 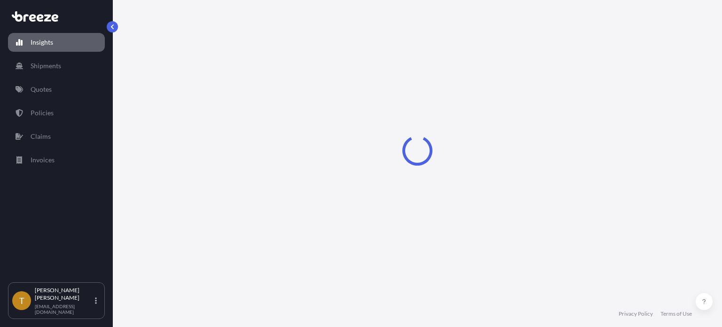 I want to click on p: Quotes, so click(x=41, y=89).